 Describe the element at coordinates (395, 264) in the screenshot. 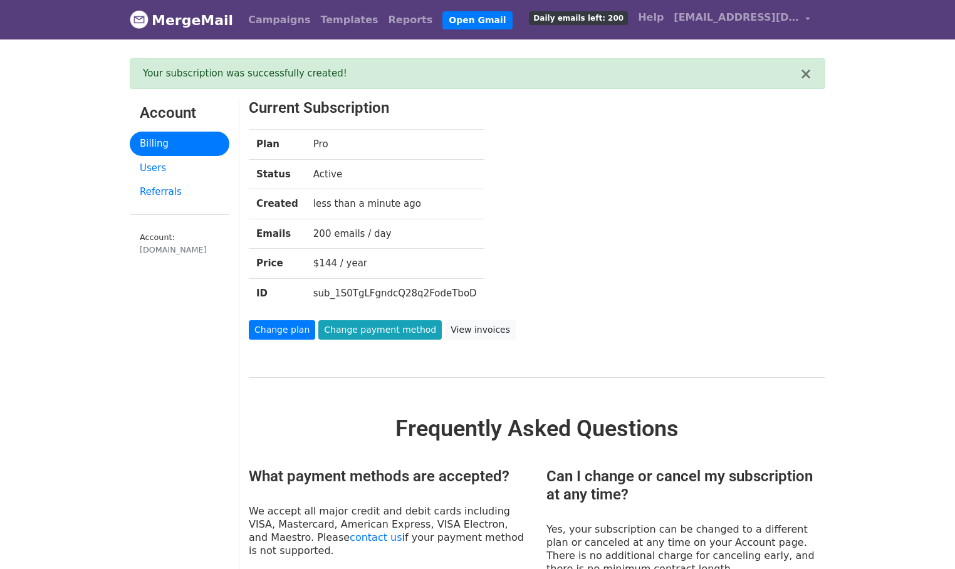

I see `td: $144 / year` at that location.